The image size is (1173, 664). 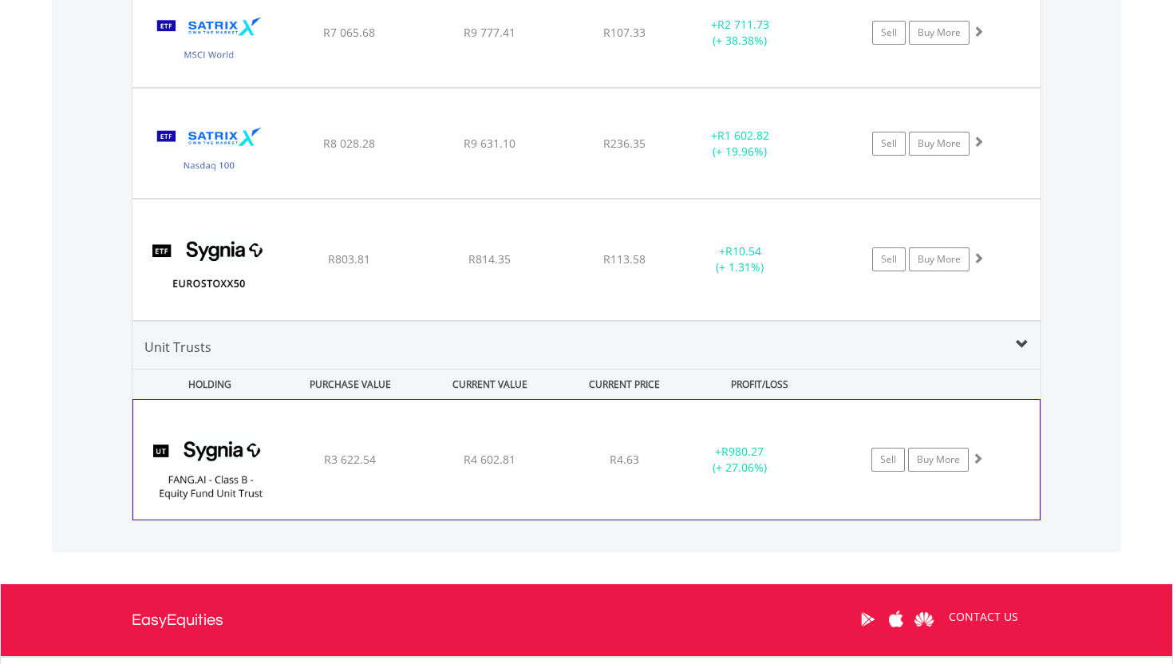 What do you see at coordinates (206, 384) in the screenshot?
I see `div: HOLDING` at bounding box center [206, 384].